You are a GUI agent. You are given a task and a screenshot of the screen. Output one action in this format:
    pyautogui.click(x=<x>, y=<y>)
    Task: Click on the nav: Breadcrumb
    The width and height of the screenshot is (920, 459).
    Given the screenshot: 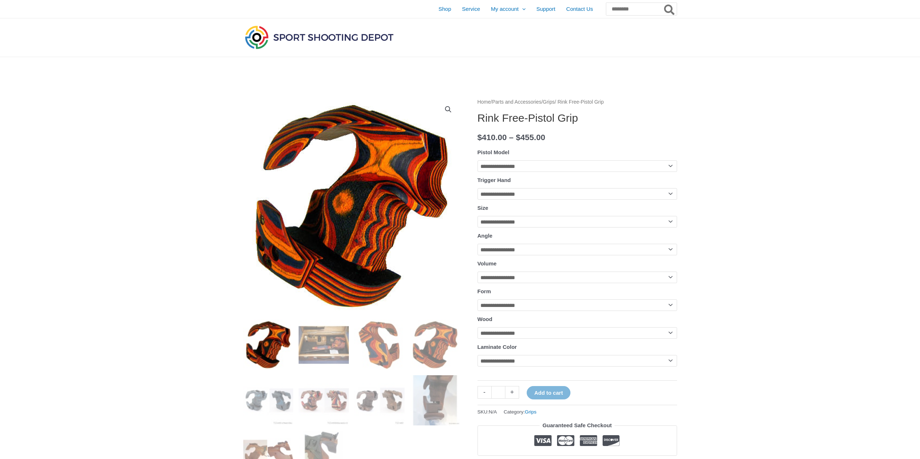 What is the action you would take?
    pyautogui.click(x=577, y=102)
    